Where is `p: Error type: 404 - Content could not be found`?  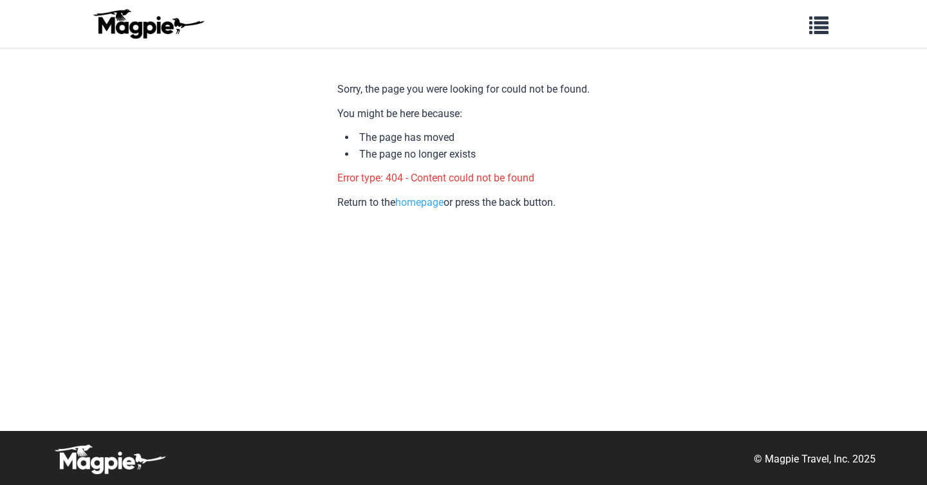
p: Error type: 404 - Content could not be found is located at coordinates (463, 178).